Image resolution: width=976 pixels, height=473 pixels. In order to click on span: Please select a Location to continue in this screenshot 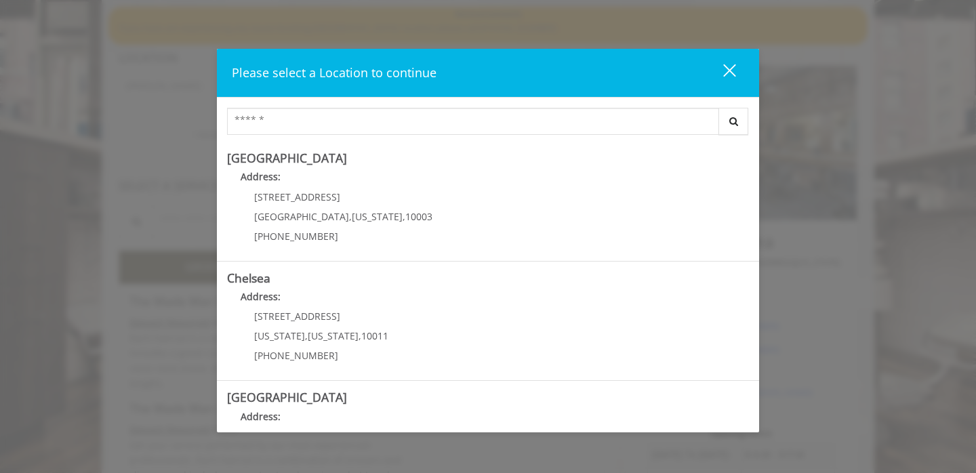, I will do `click(334, 73)`.